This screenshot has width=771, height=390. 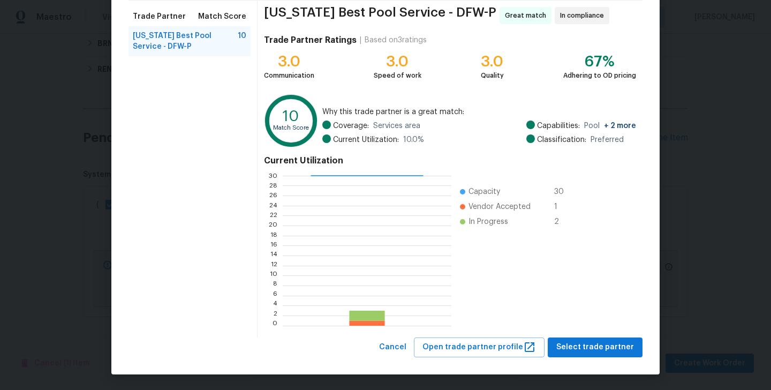 What do you see at coordinates (274, 245) in the screenshot?
I see `text: 16` at bounding box center [274, 245].